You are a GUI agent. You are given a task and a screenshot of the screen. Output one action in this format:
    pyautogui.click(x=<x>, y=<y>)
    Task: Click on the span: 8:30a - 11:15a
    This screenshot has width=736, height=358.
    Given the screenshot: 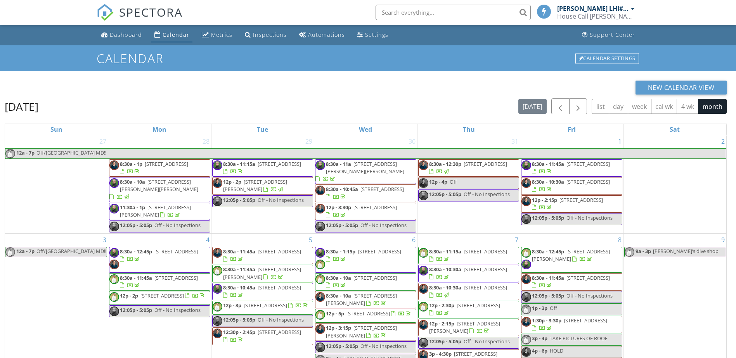 What is the action you would take?
    pyautogui.click(x=445, y=252)
    